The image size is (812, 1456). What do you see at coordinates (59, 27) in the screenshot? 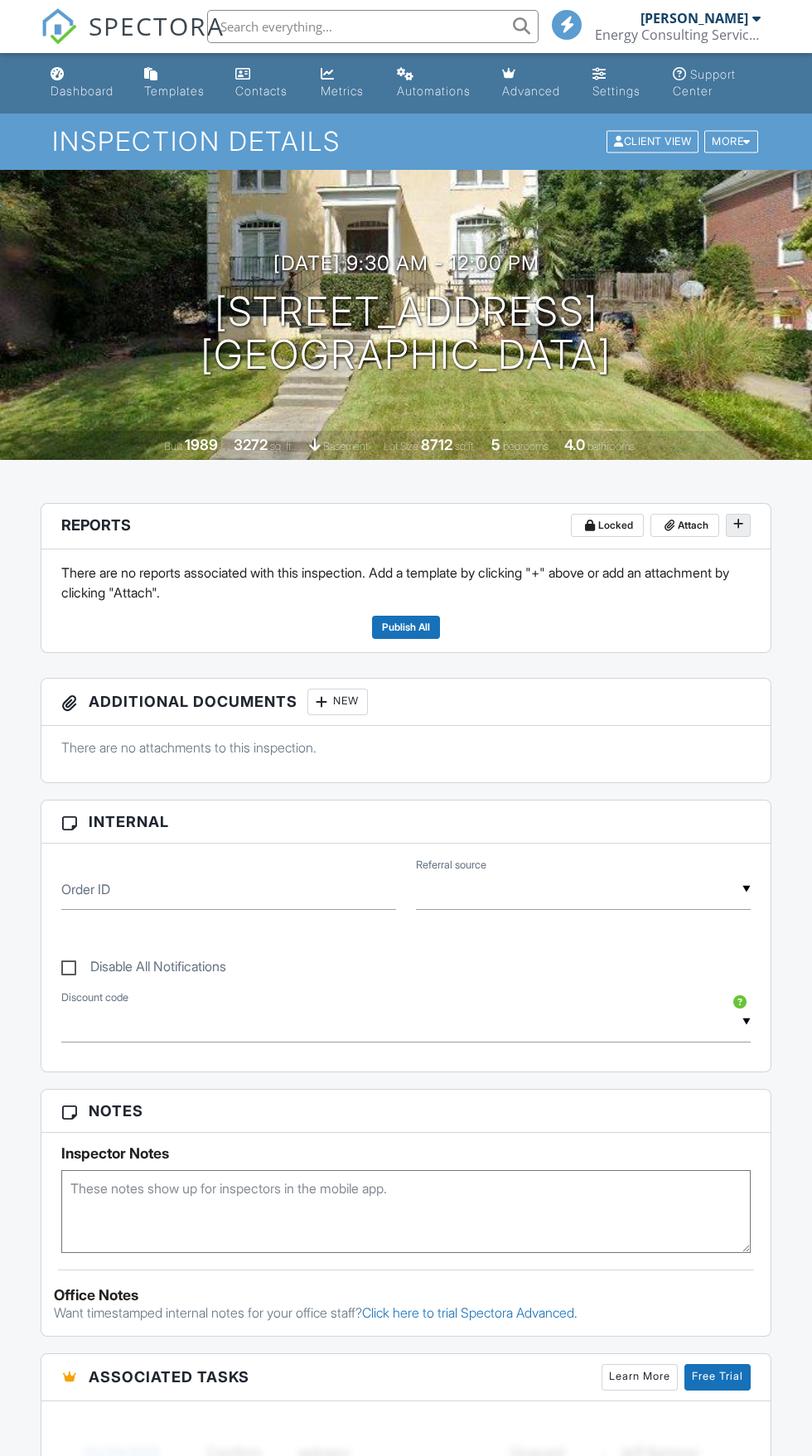
I see `img: The Best Home Inspection Software - Spectora` at bounding box center [59, 27].